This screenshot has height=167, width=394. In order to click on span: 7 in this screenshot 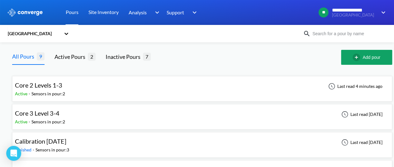, I will do `click(147, 56)`.